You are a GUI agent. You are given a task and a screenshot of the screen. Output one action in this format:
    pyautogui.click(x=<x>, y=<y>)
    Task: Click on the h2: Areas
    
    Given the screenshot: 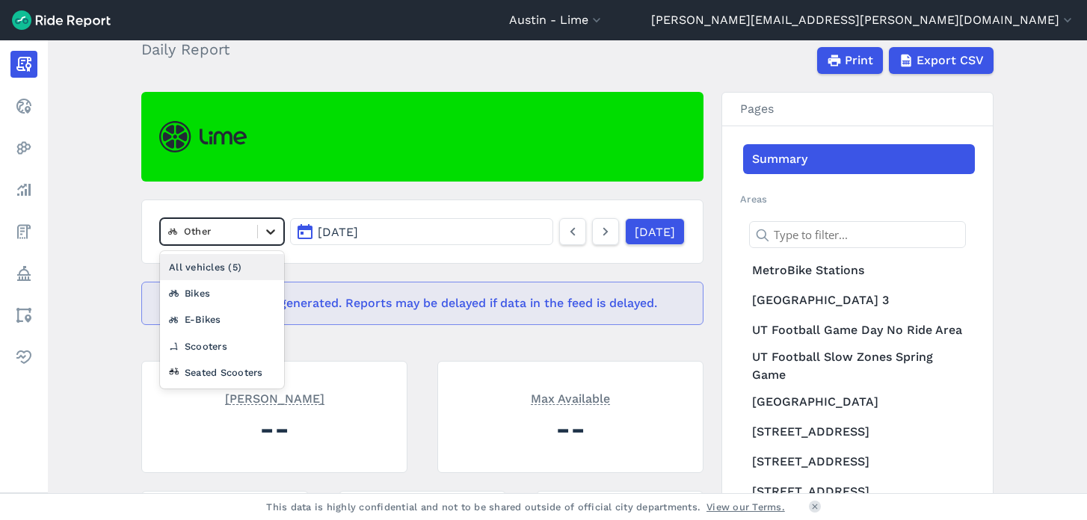 What is the action you would take?
    pyautogui.click(x=858, y=199)
    